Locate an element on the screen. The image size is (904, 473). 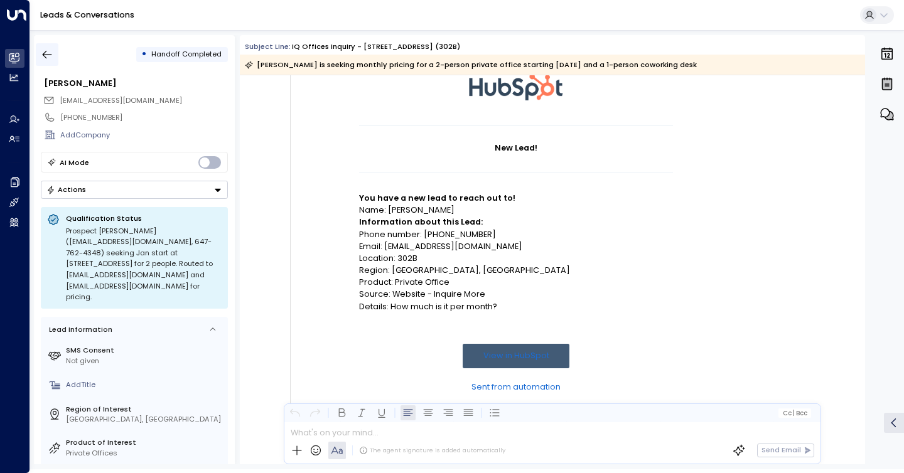
div: The agent signature is added automatically is located at coordinates (432, 451).